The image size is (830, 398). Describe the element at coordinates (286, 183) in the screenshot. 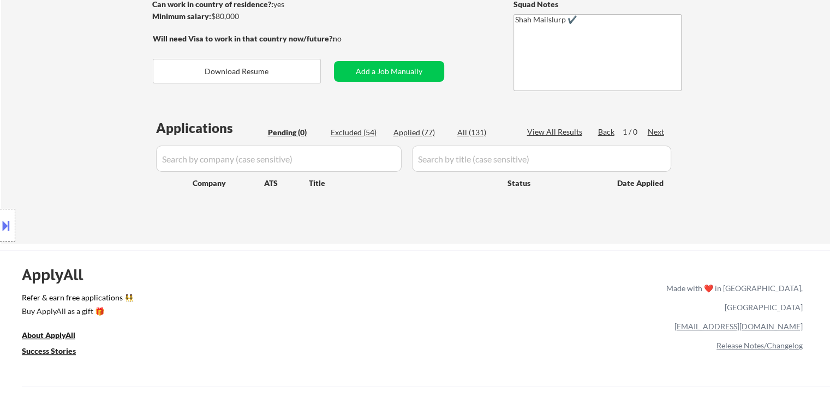

I see `div: ATS` at that location.